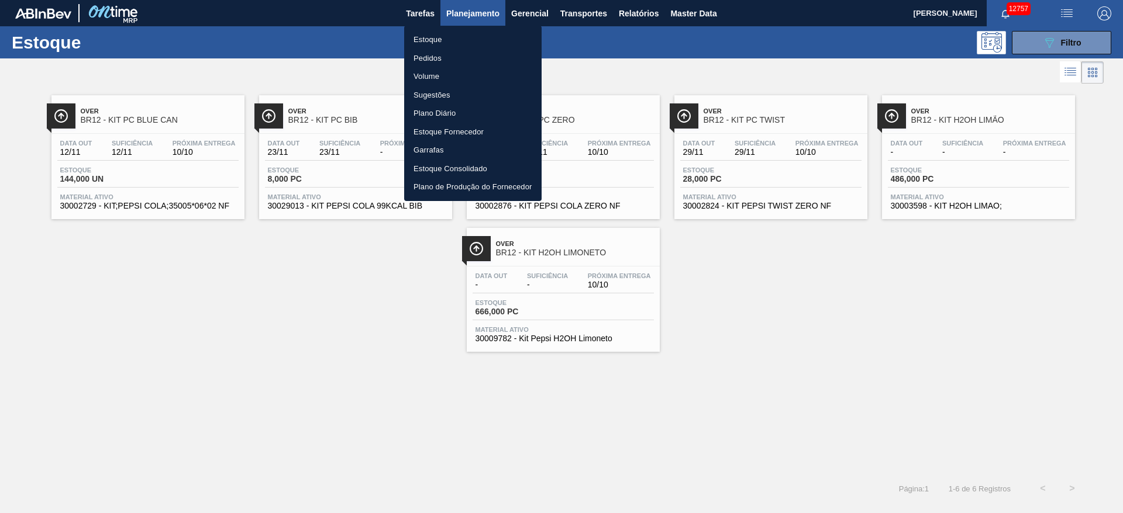  What do you see at coordinates (473, 58) in the screenshot?
I see `li: Pedidos` at bounding box center [473, 58].